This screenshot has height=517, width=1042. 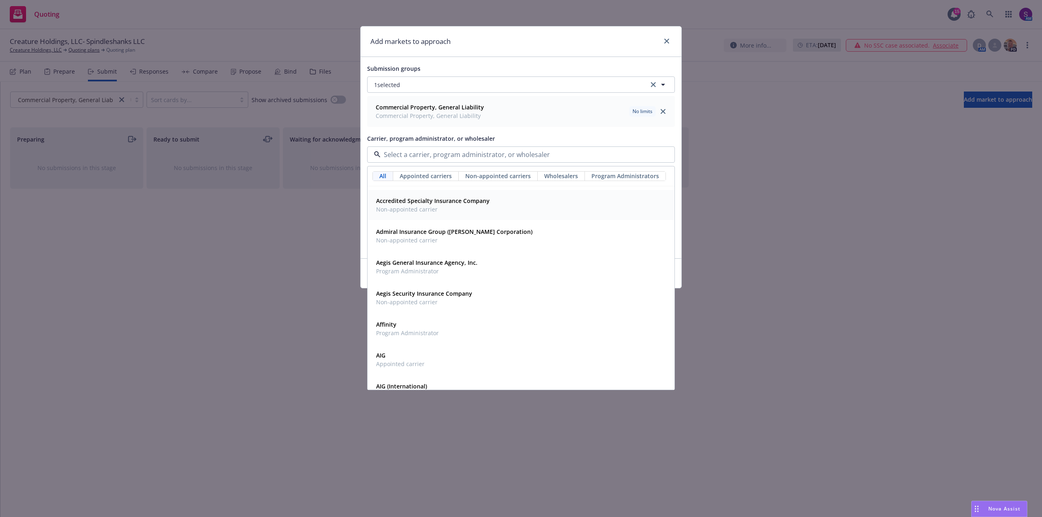 What do you see at coordinates (386, 324) in the screenshot?
I see `strong: Affinity` at bounding box center [386, 324].